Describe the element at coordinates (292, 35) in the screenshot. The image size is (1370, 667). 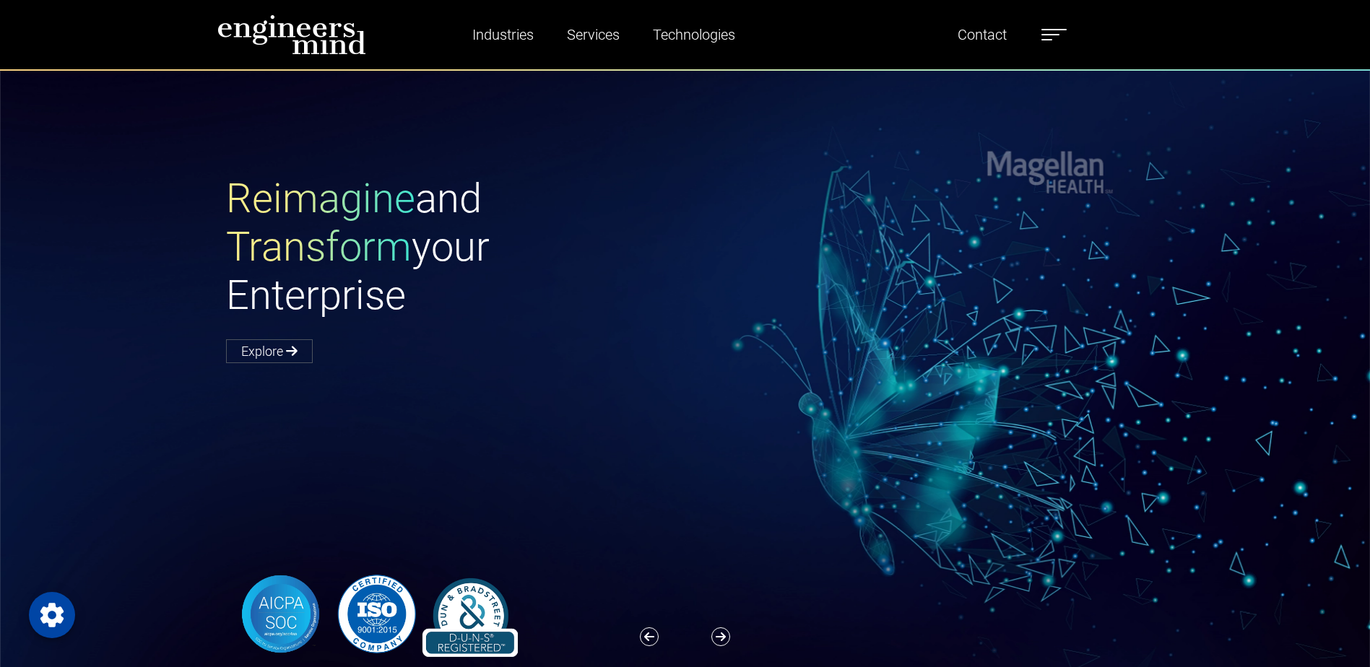
I see `img: logo` at that location.